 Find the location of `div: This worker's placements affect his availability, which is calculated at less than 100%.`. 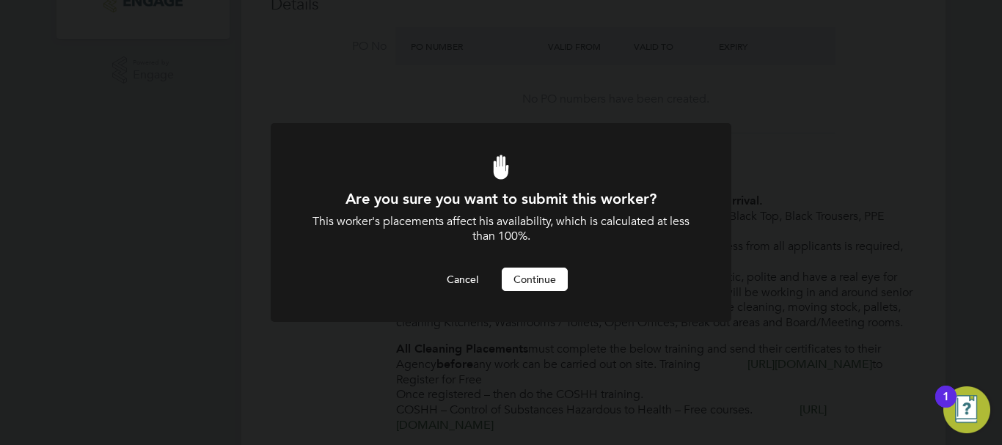

div: This worker's placements affect his availability, which is calculated at less than 100%. is located at coordinates (501, 230).